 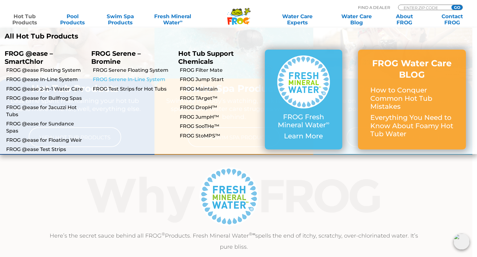 What do you see at coordinates (412, 99) in the screenshot?
I see `a: FROG Water Care BLOG How to Conquer Common Hot Tub Mistakes Everything You Need to Know About Foa...` at bounding box center [412, 99].